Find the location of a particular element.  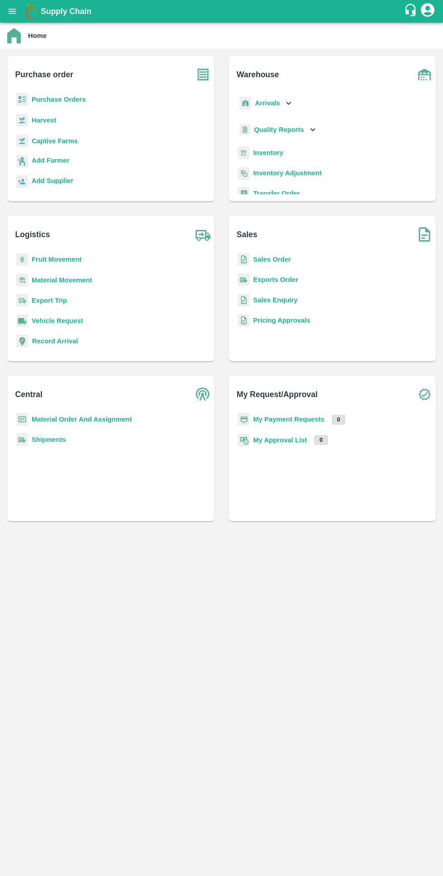

a: Harvest is located at coordinates (44, 120).